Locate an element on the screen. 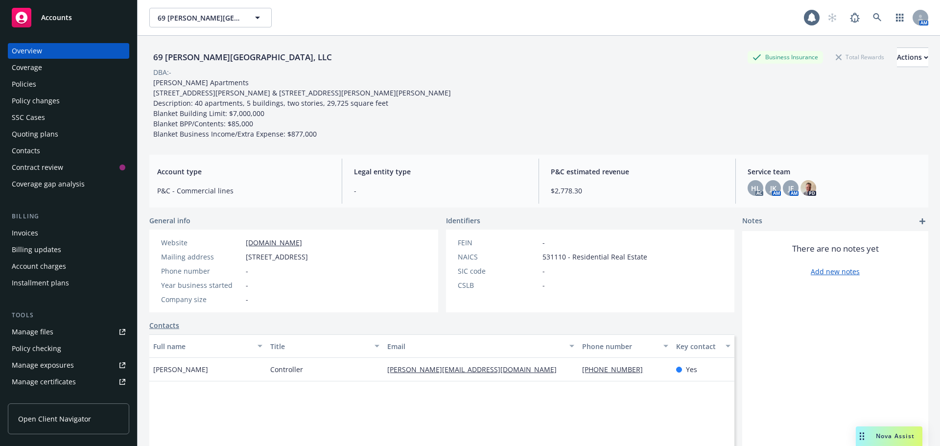 This screenshot has width=940, height=446. span: JK is located at coordinates (773, 188).